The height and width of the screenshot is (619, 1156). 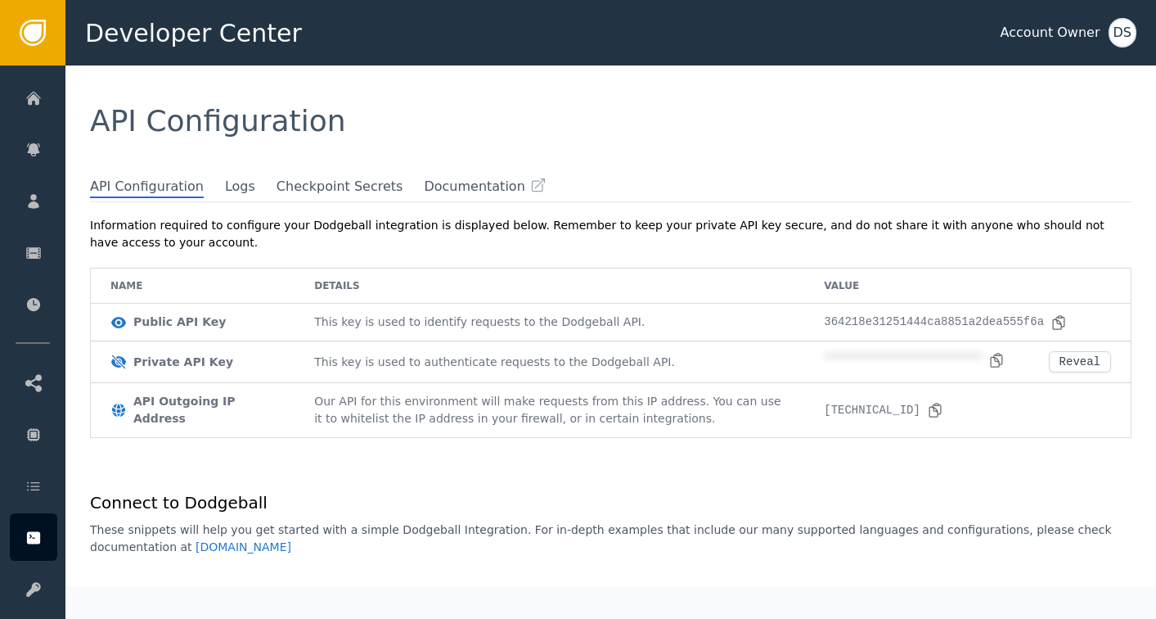 I want to click on a: Documentation, so click(x=484, y=187).